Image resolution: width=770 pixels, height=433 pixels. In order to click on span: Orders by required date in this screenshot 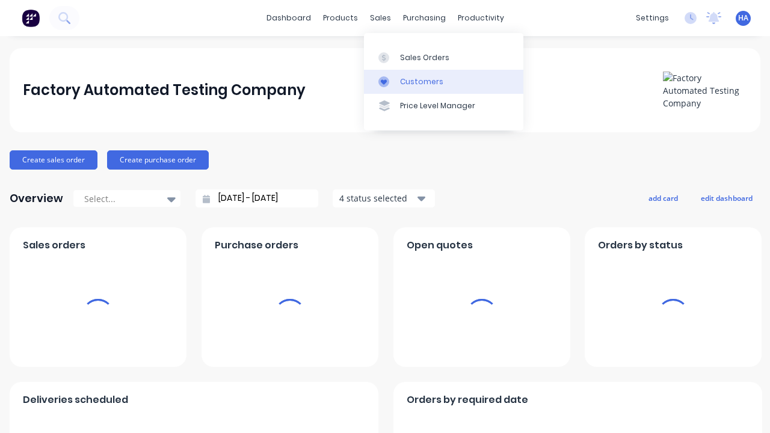, I will do `click(467, 400)`.